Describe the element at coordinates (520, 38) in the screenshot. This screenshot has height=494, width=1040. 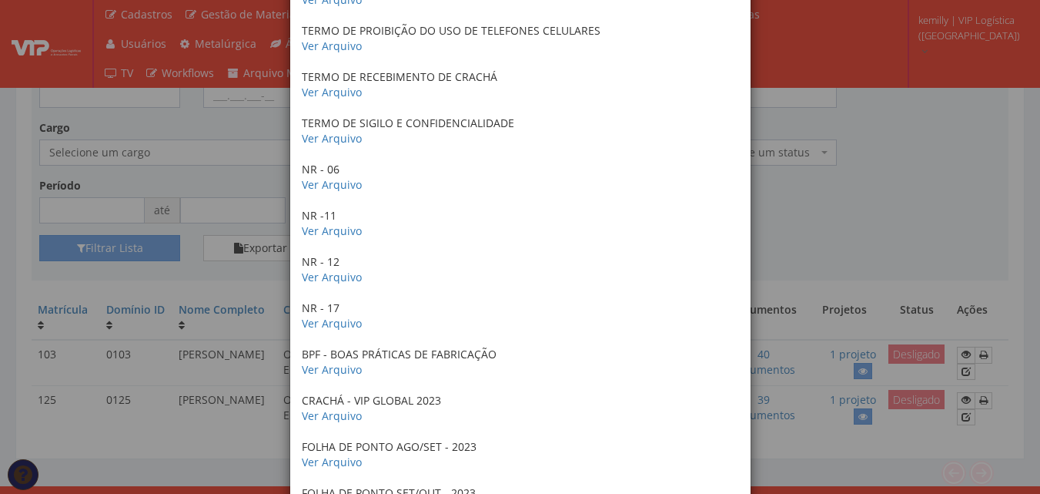
I see `p: TERMO DE PROIBIÇÃO DO USO DE TELEFONES CELULARES` at that location.